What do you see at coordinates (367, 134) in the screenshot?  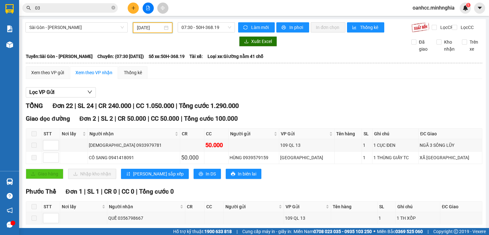 I see `th: SL` at bounding box center [367, 134].